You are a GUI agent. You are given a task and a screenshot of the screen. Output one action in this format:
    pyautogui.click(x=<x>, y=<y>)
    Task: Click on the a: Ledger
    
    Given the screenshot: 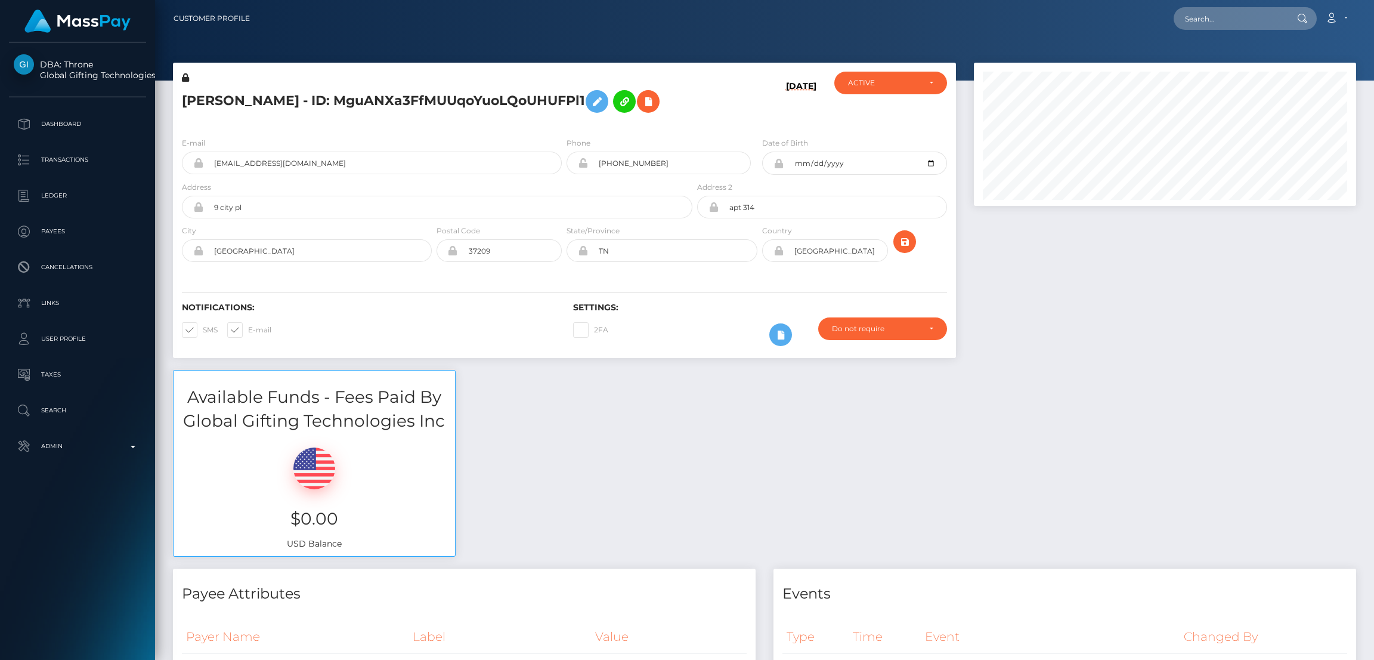 What is the action you would take?
    pyautogui.click(x=78, y=196)
    